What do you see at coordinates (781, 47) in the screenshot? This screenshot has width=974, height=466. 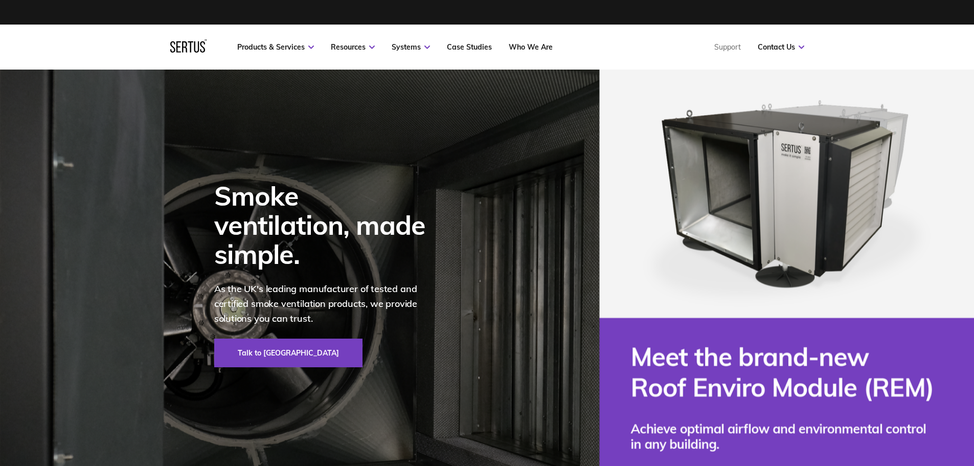 I see `a: Contact Us` at bounding box center [781, 47].